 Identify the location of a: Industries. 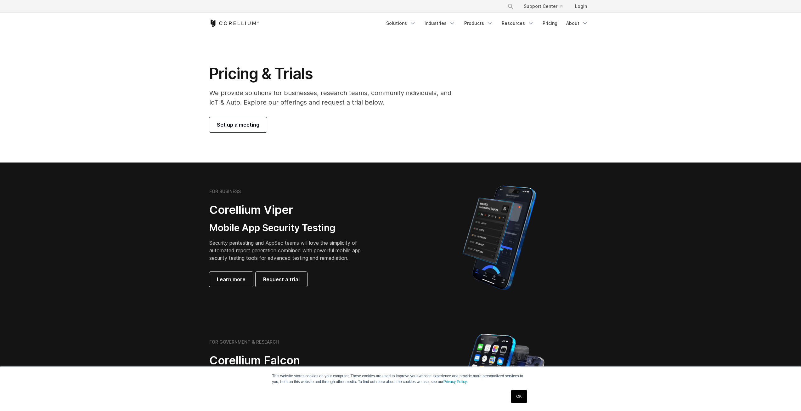
(440, 23).